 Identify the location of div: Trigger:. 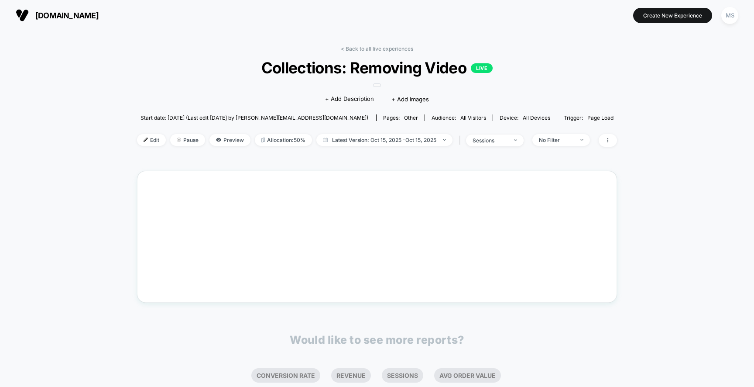
(589, 117).